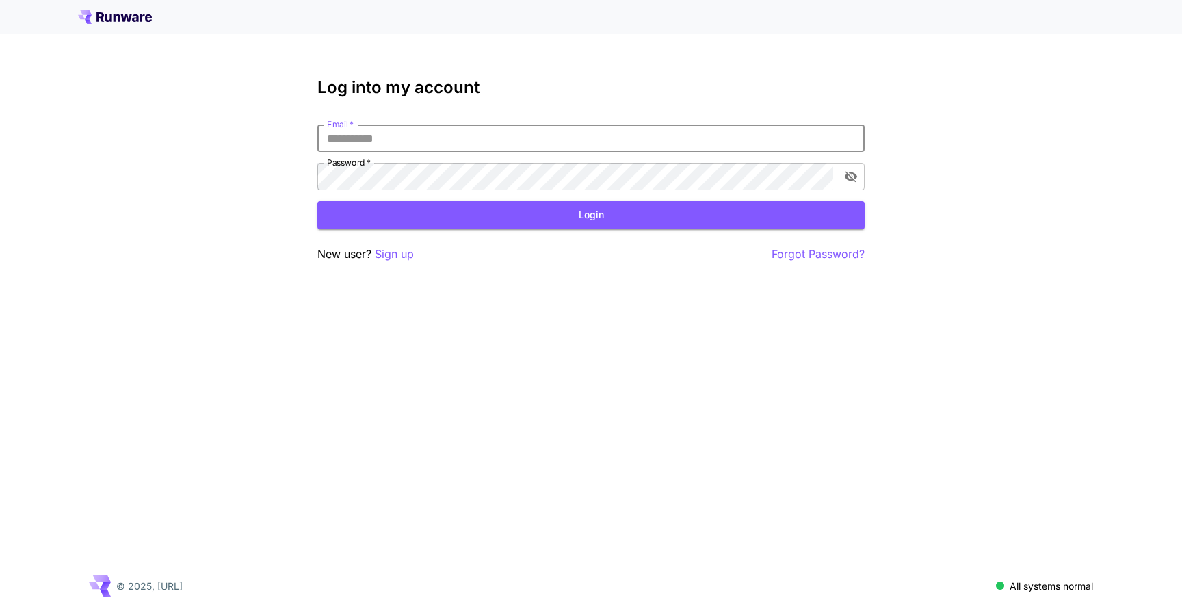  Describe the element at coordinates (818, 254) in the screenshot. I see `button: Forgot Password?` at that location.